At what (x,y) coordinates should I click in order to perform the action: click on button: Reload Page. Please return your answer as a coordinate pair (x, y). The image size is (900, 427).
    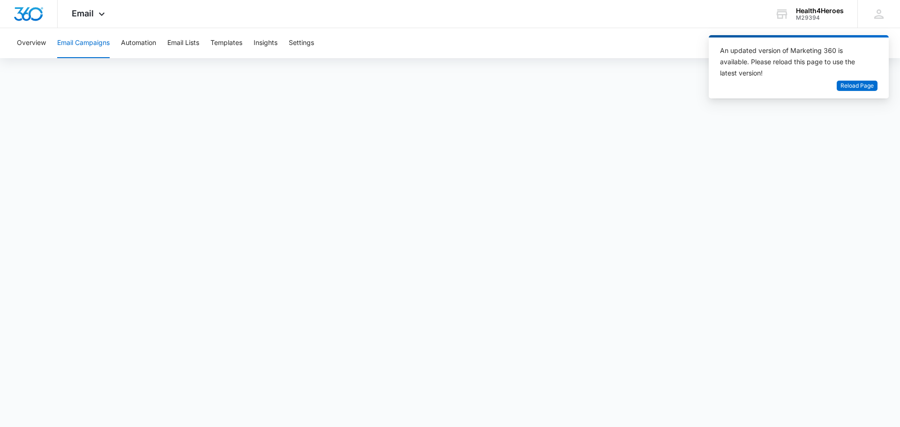
    Looking at the image, I should click on (857, 86).